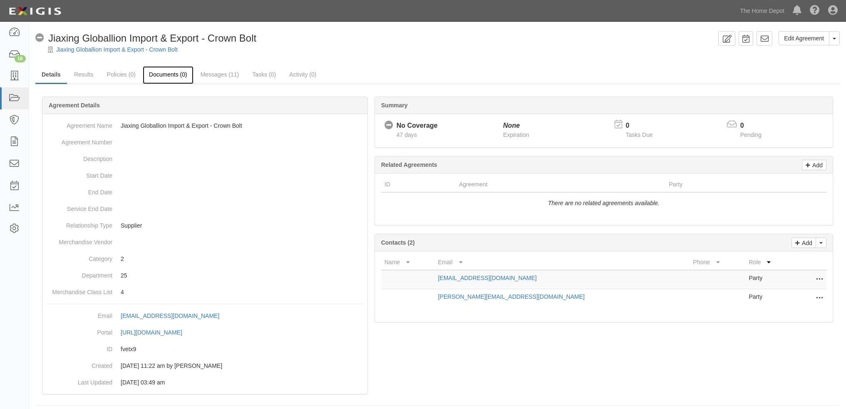 Image resolution: width=846 pixels, height=409 pixels. What do you see at coordinates (79, 124) in the screenshot?
I see `dt: Agreement Name` at bounding box center [79, 124].